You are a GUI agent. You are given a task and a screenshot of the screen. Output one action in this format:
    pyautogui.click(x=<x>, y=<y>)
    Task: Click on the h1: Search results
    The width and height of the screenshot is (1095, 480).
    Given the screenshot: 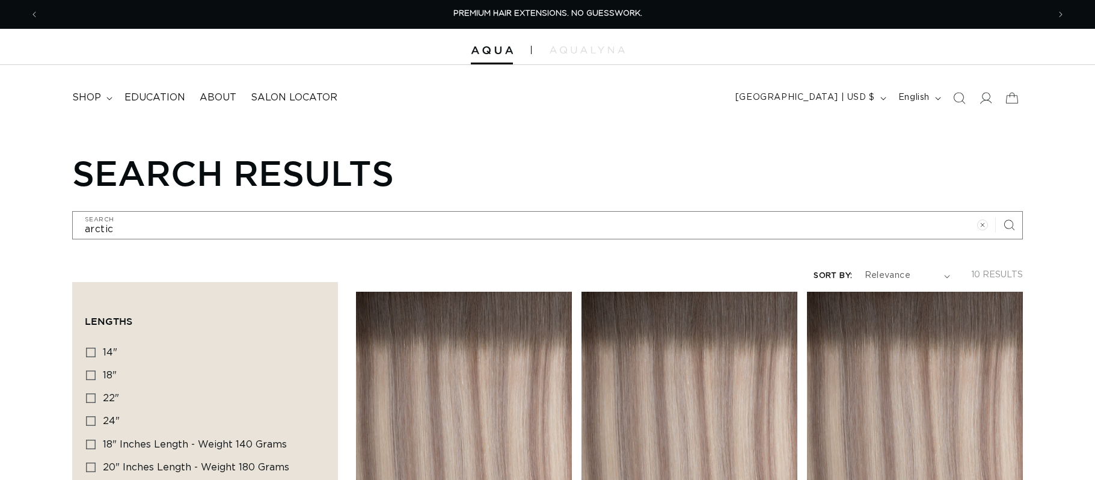 What is the action you would take?
    pyautogui.click(x=547, y=173)
    